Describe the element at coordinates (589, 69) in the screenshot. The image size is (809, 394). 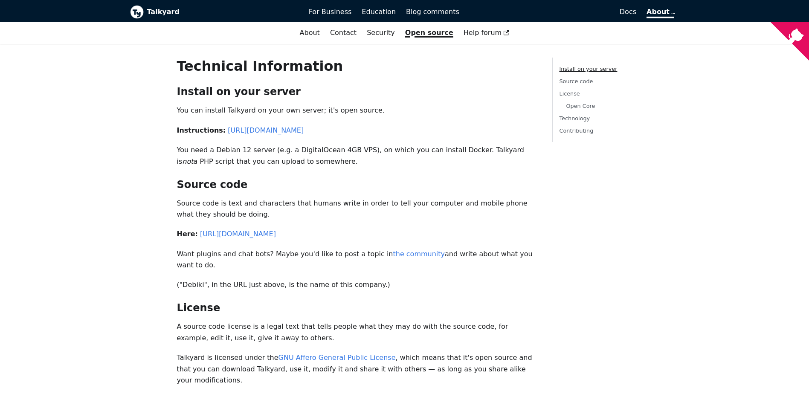
I see `a: Install on your server` at that location.